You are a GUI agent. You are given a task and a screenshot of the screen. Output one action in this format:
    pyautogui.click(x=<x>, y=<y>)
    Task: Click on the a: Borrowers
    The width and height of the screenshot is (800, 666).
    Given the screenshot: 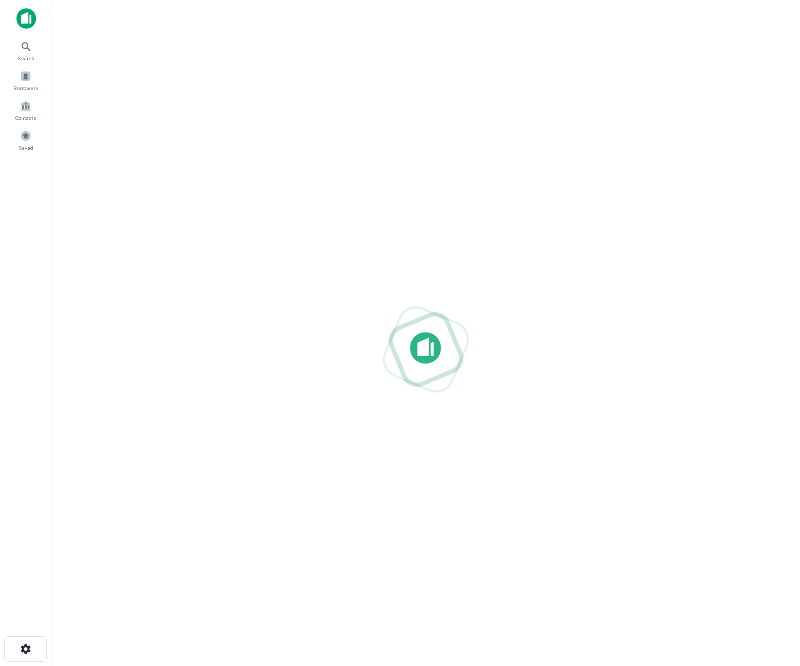 What is the action you would take?
    pyautogui.click(x=26, y=80)
    